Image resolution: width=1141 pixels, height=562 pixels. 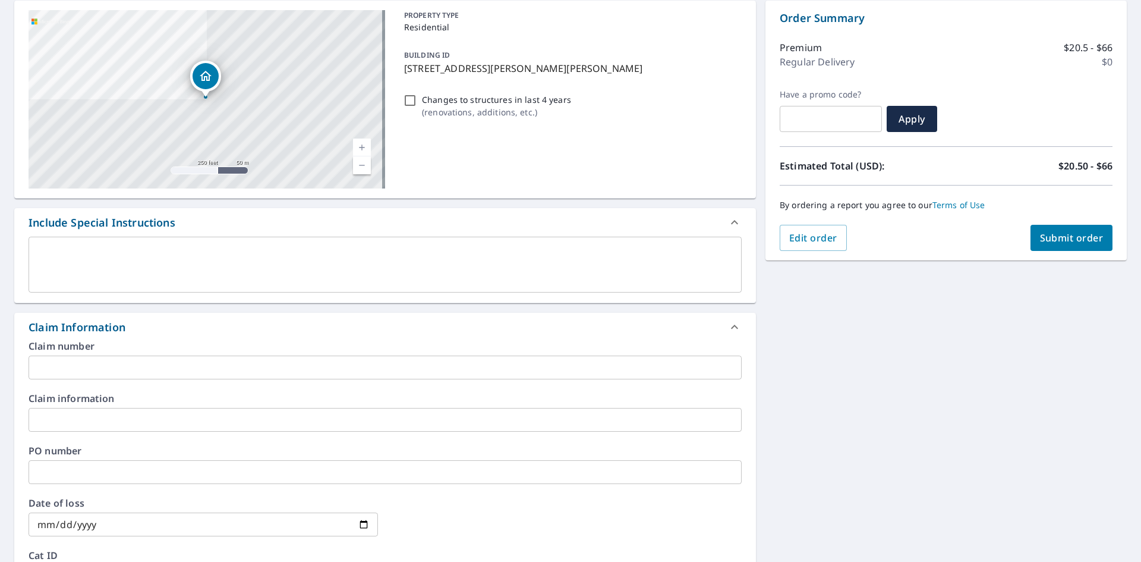 I want to click on p: $0, so click(x=1107, y=62).